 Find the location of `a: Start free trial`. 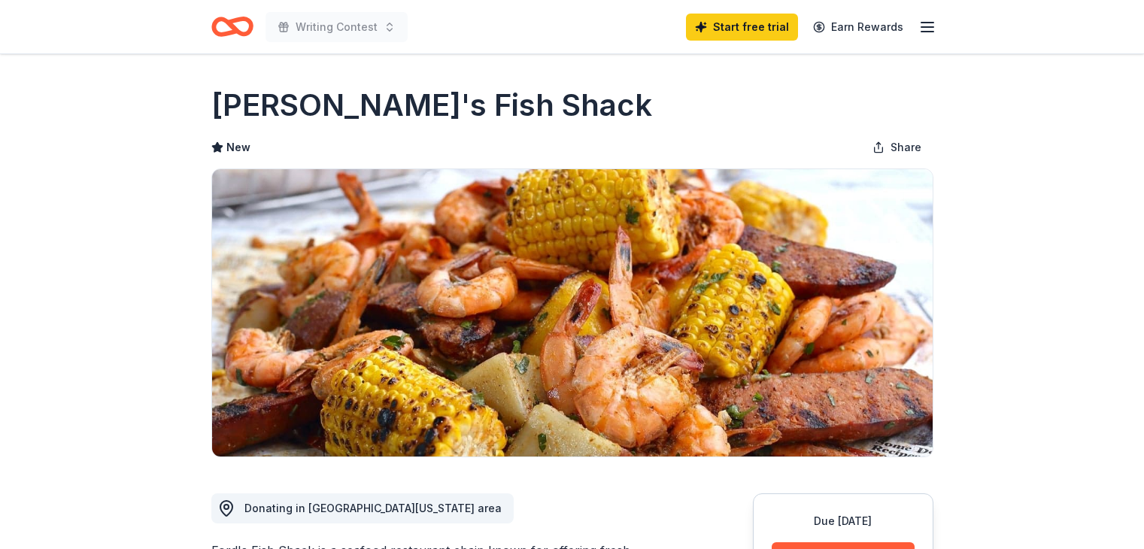

a: Start free trial is located at coordinates (742, 27).